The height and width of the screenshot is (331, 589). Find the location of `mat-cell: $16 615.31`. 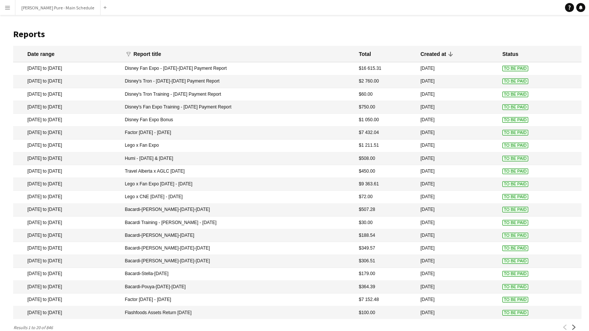

mat-cell: $16 615.31 is located at coordinates (386, 69).